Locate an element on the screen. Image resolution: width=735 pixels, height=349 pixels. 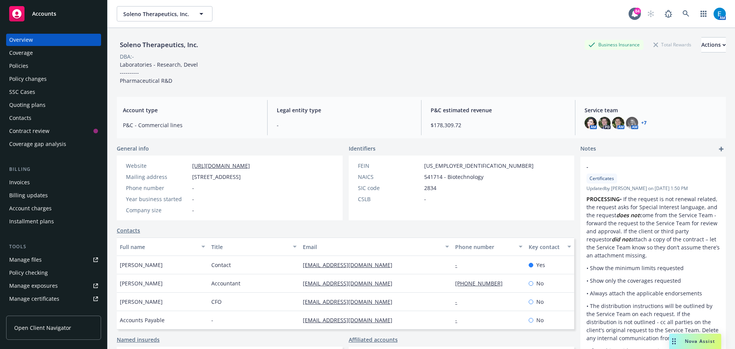
a: Coverage gap analysis is located at coordinates (54, 144).